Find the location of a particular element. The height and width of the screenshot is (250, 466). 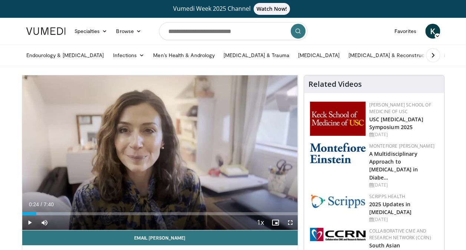

video-js: Video Player is located at coordinates (160, 153).